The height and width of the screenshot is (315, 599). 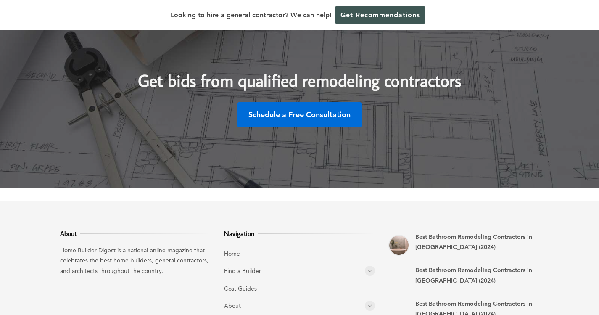 What do you see at coordinates (380, 15) in the screenshot?
I see `a: Get Recommendations` at bounding box center [380, 15].